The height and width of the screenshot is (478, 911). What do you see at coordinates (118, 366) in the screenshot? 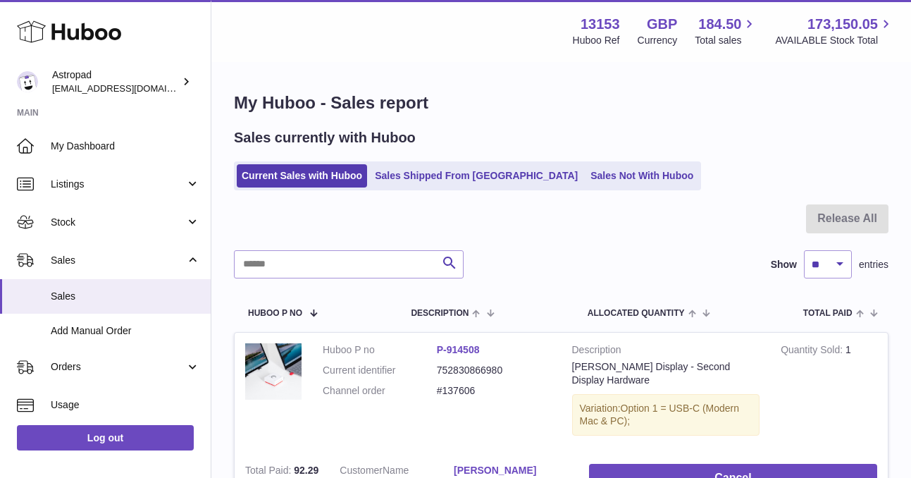
I see `span: Orders` at bounding box center [118, 366].